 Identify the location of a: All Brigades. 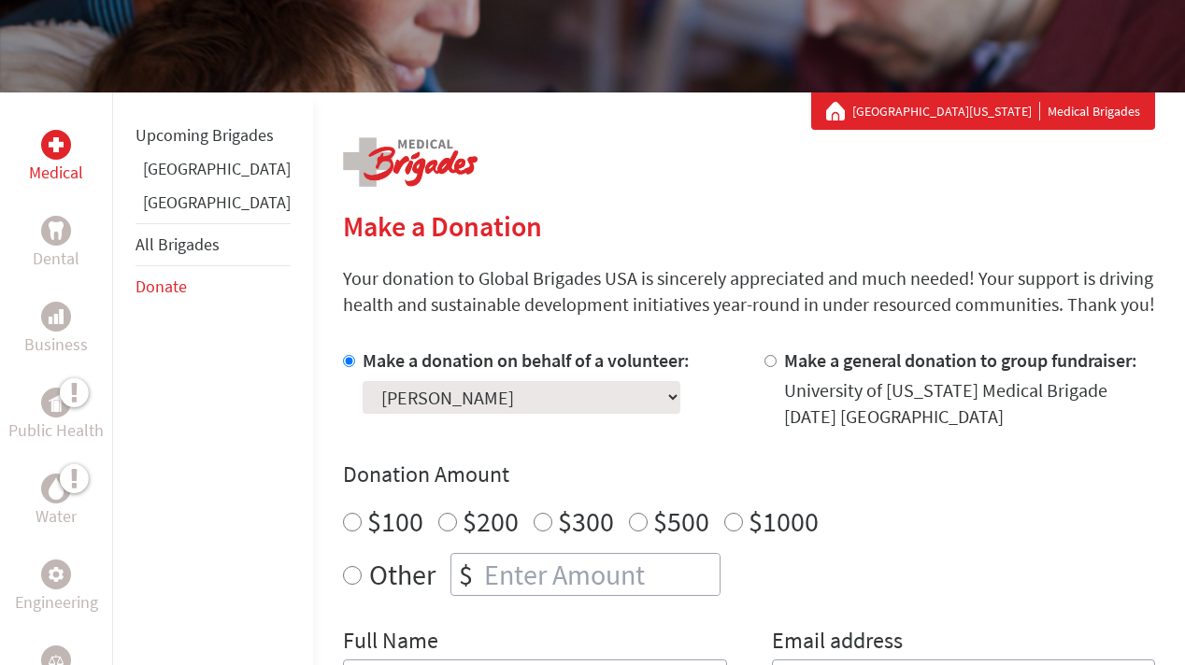
(178, 244).